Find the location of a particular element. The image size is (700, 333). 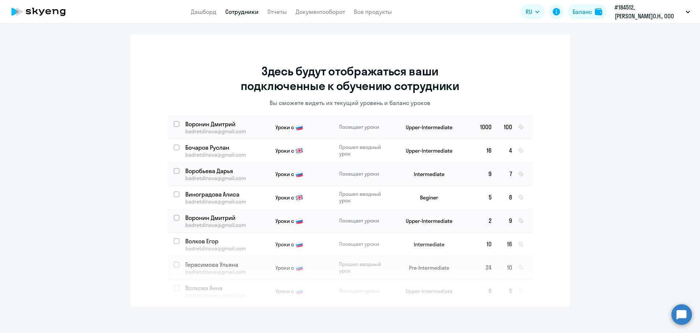

img: balance is located at coordinates (599, 12).